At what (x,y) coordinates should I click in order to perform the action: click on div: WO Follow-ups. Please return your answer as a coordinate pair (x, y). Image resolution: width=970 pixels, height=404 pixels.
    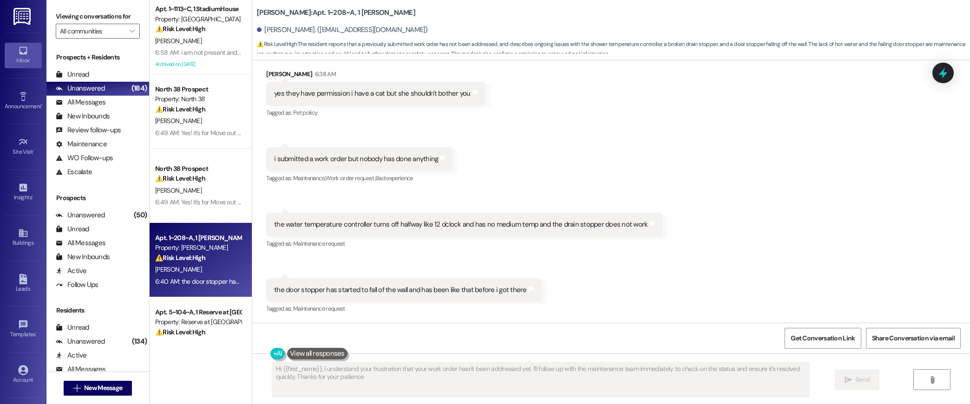
    Looking at the image, I should click on (84, 158).